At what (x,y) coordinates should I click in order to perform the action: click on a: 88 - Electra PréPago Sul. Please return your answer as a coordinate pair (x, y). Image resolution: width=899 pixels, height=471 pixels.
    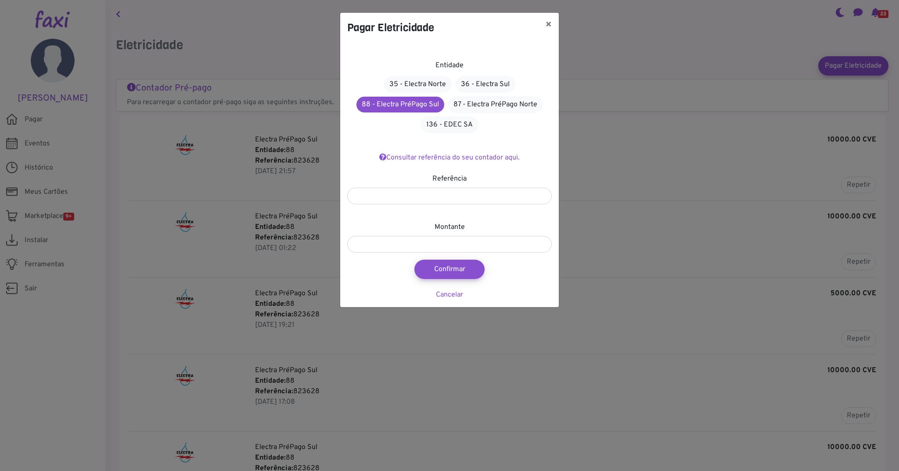
    Looking at the image, I should click on (401, 105).